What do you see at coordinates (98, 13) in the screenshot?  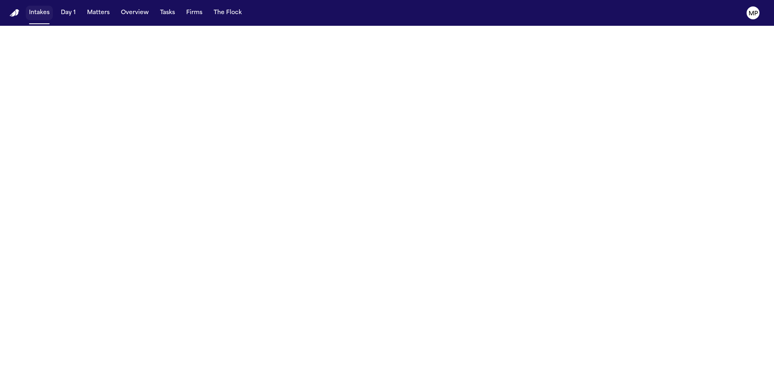 I see `button: Matters` at bounding box center [98, 13].